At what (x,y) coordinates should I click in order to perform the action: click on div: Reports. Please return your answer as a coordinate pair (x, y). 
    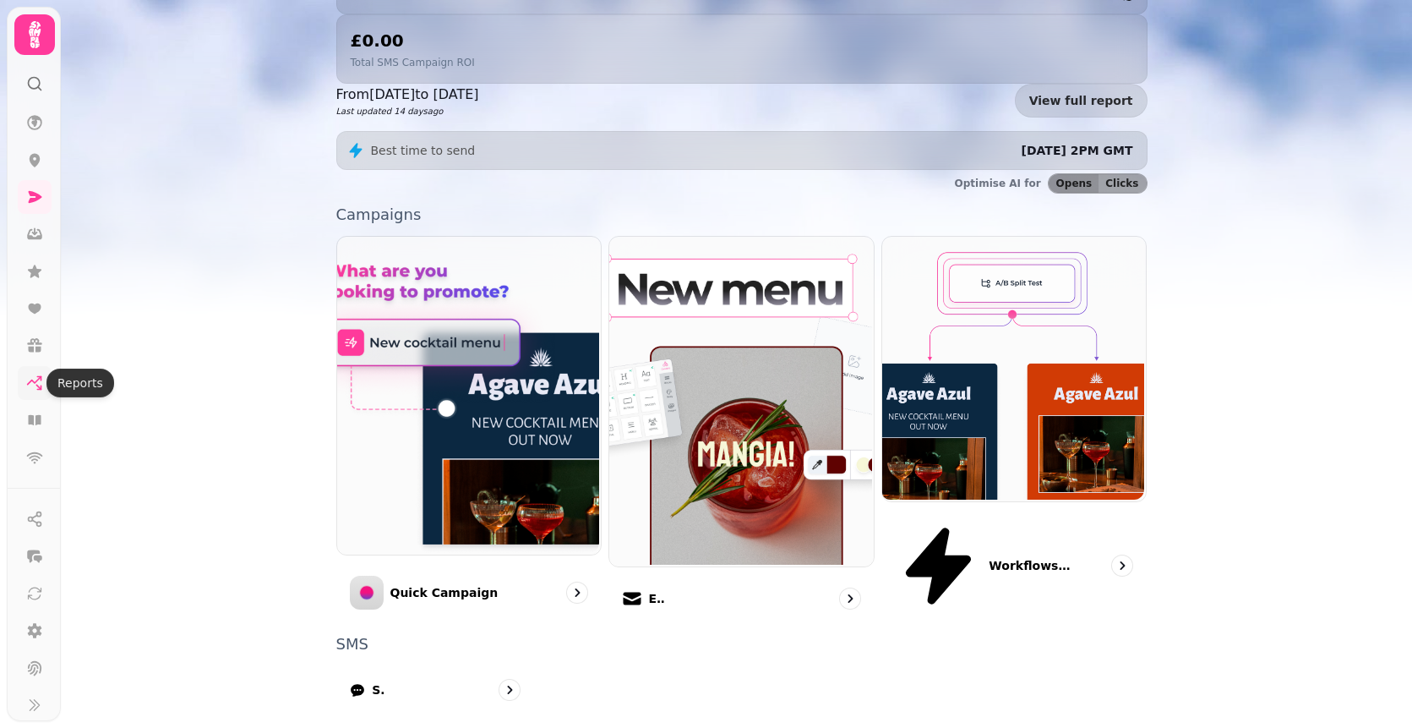
    Looking at the image, I should click on (80, 383).